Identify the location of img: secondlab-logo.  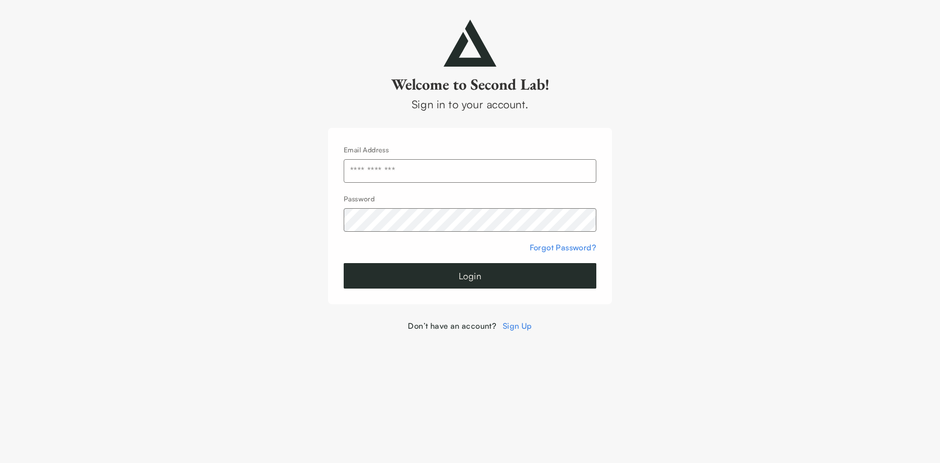
(470, 43).